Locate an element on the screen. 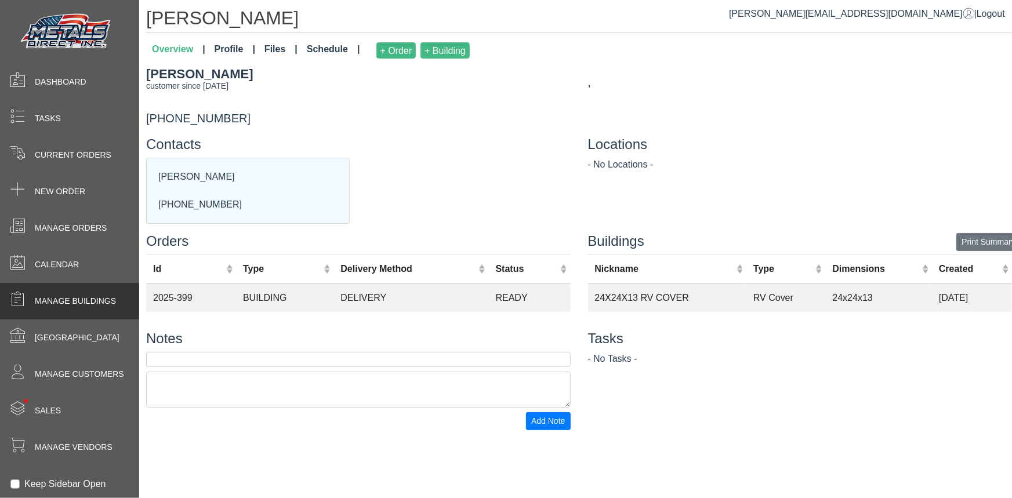 This screenshot has width=1012, height=498. td: 2025-399 is located at coordinates (191, 297).